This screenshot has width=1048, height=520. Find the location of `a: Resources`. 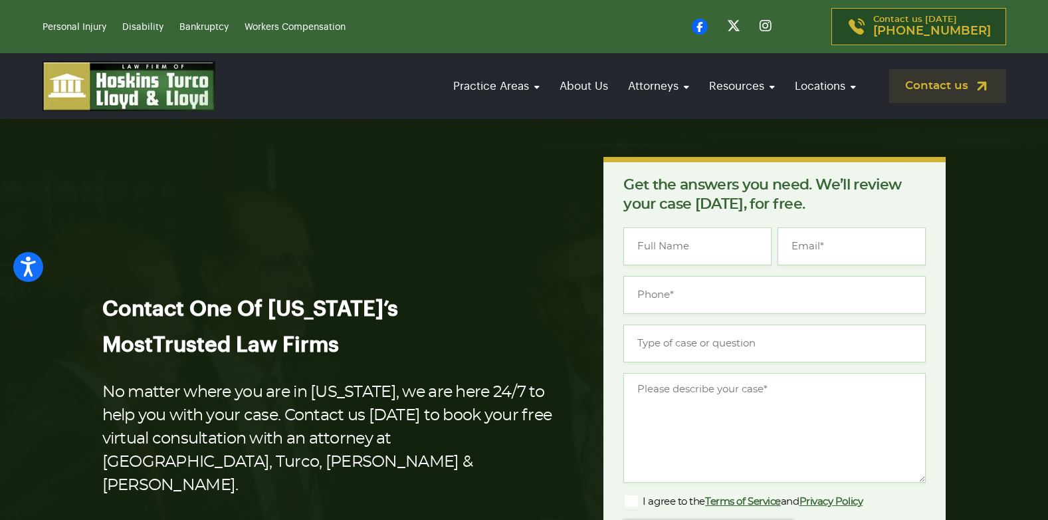

a: Resources is located at coordinates (742, 86).